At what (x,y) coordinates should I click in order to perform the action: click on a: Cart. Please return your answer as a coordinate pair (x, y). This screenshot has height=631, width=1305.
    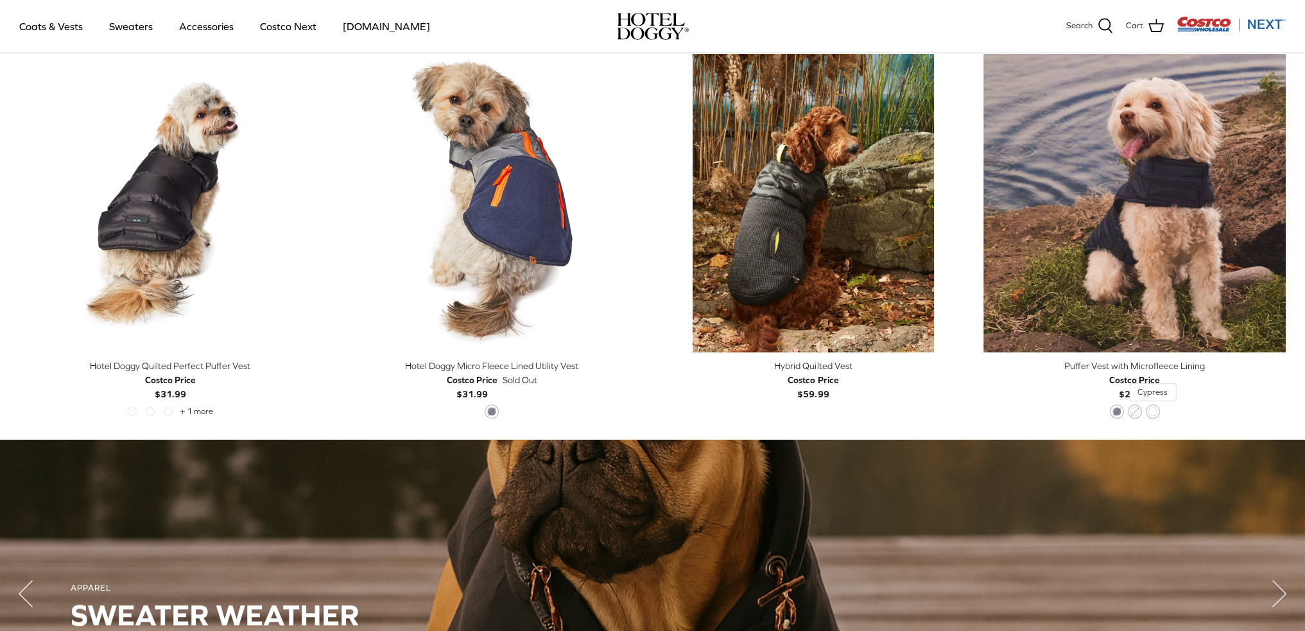
    Looking at the image, I should click on (1145, 26).